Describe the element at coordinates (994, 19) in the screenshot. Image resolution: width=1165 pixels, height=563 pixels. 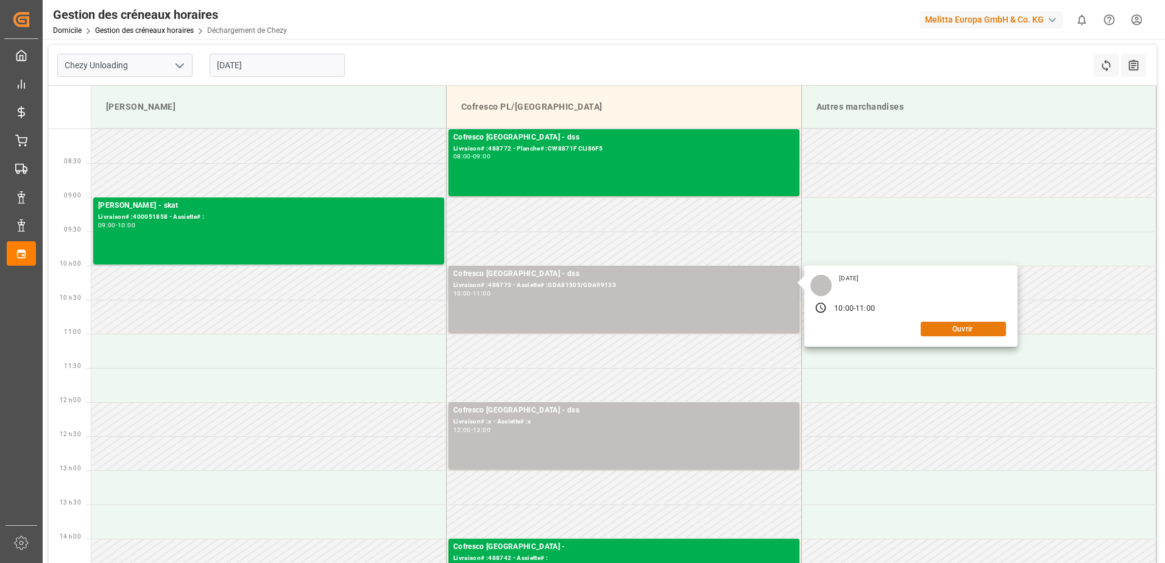
I see `button: Melitta Europa GmbH & Co. KG` at that location.